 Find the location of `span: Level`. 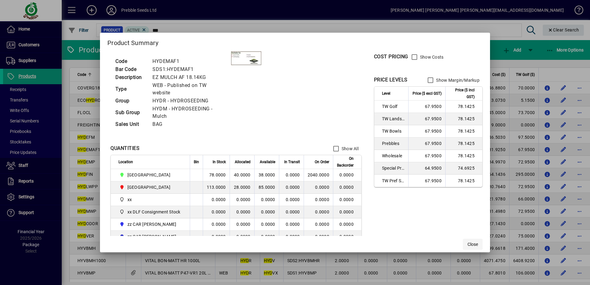

span: Level is located at coordinates (386, 93).